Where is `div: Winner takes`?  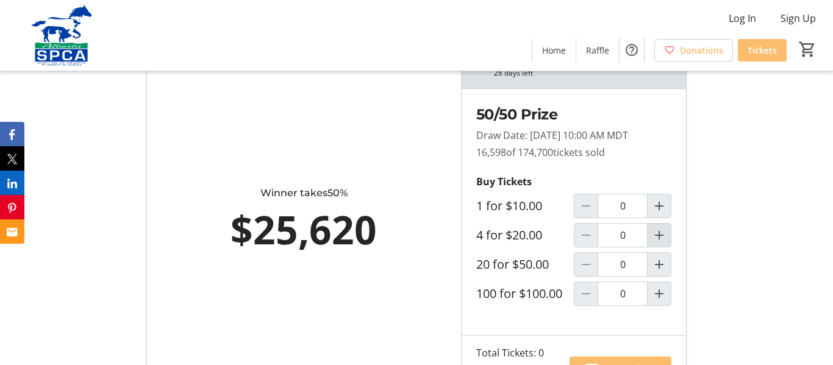 div: Winner takes is located at coordinates (304, 193).